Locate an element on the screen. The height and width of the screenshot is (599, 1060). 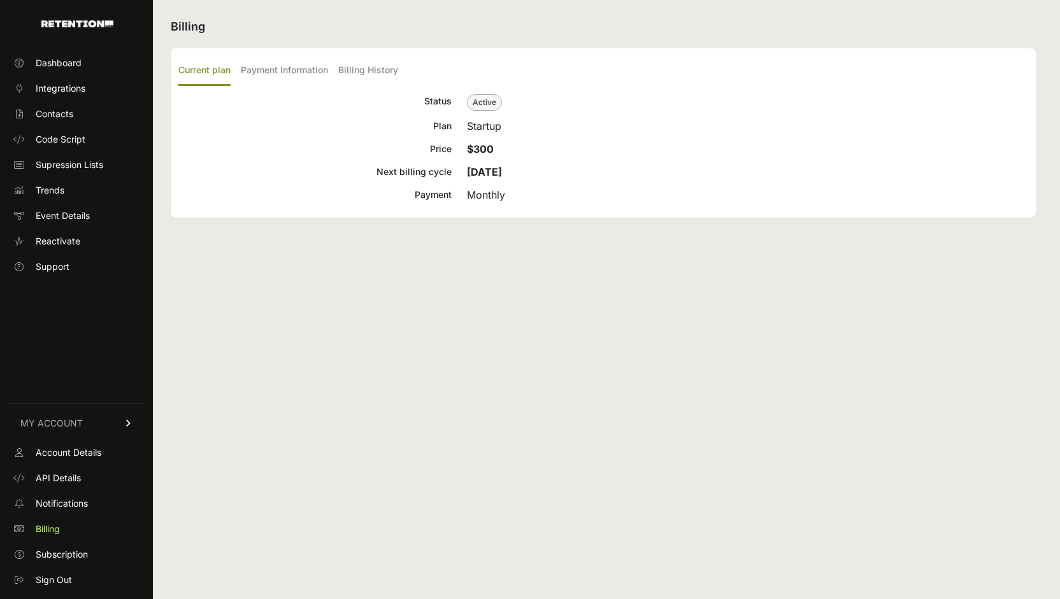
span: Integrations is located at coordinates (61, 89).